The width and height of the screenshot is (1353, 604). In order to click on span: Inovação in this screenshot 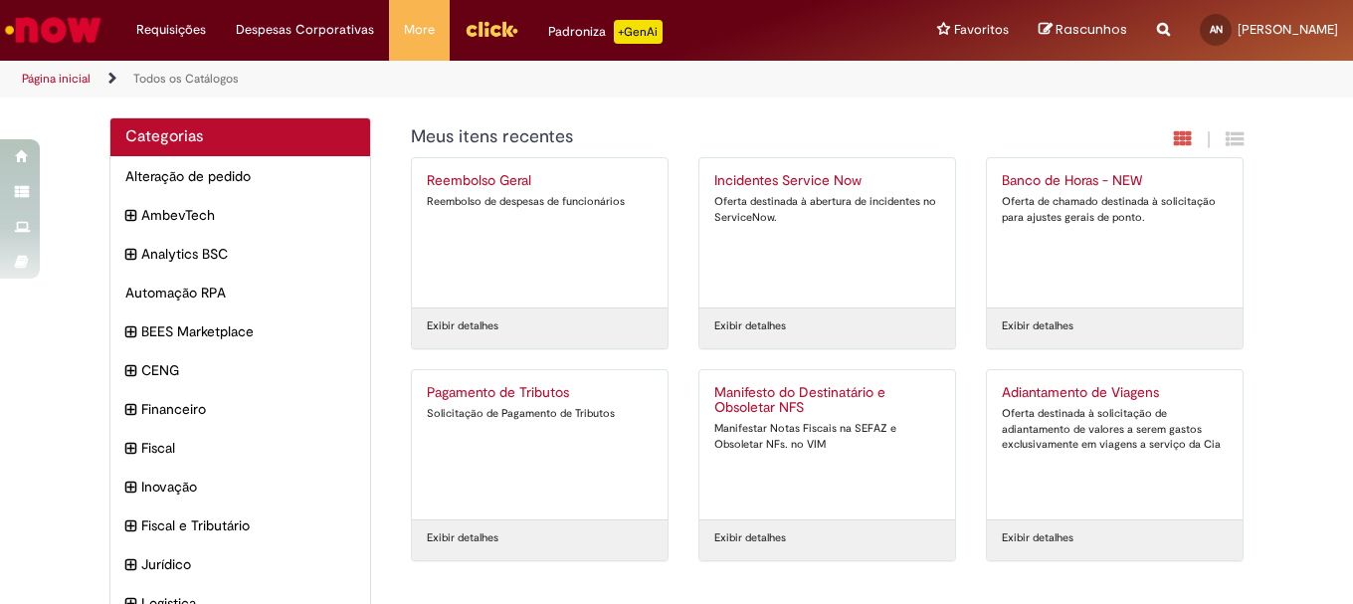, I will do `click(248, 486)`.